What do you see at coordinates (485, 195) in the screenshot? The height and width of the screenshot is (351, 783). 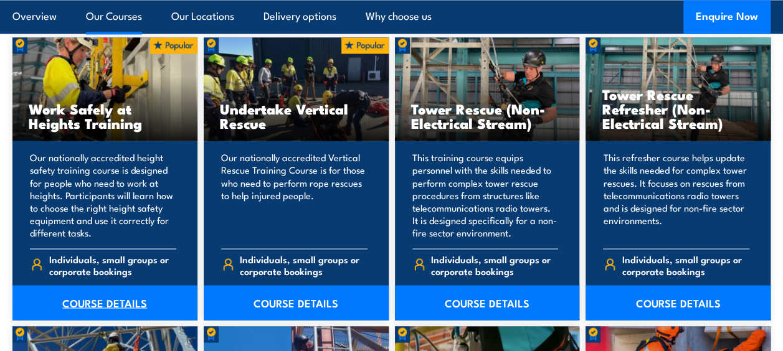 I see `p: This training course equips personnel with the skills needed to perform complex tower rescue proc...` at bounding box center [485, 195].